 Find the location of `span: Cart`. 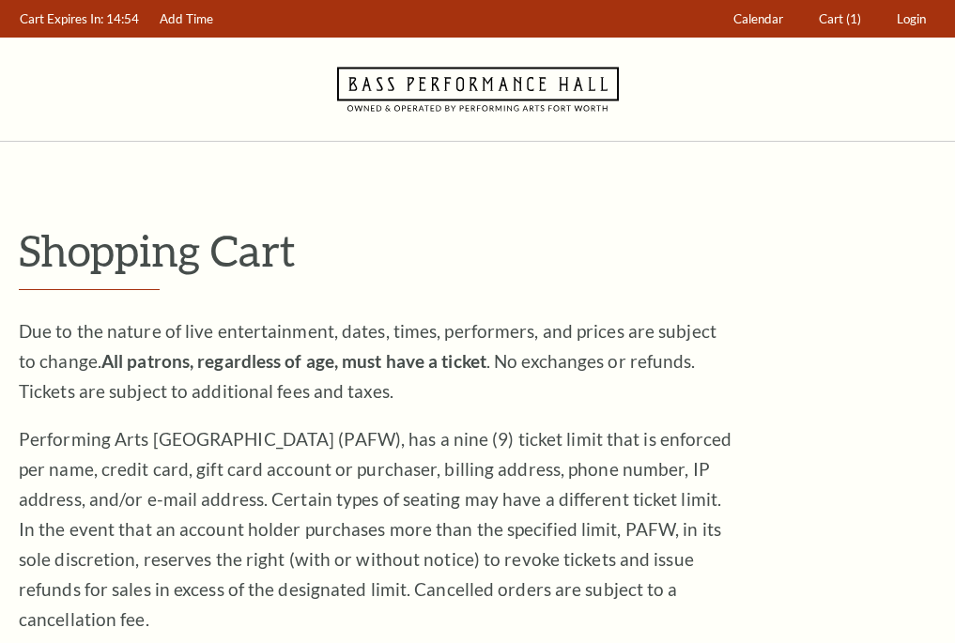

span: Cart is located at coordinates (831, 19).